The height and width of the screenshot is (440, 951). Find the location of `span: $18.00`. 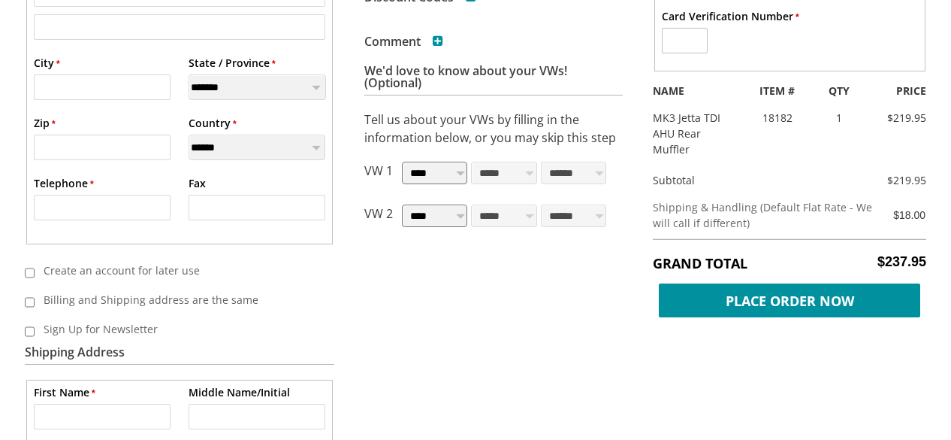

span: $18.00 is located at coordinates (909, 215).